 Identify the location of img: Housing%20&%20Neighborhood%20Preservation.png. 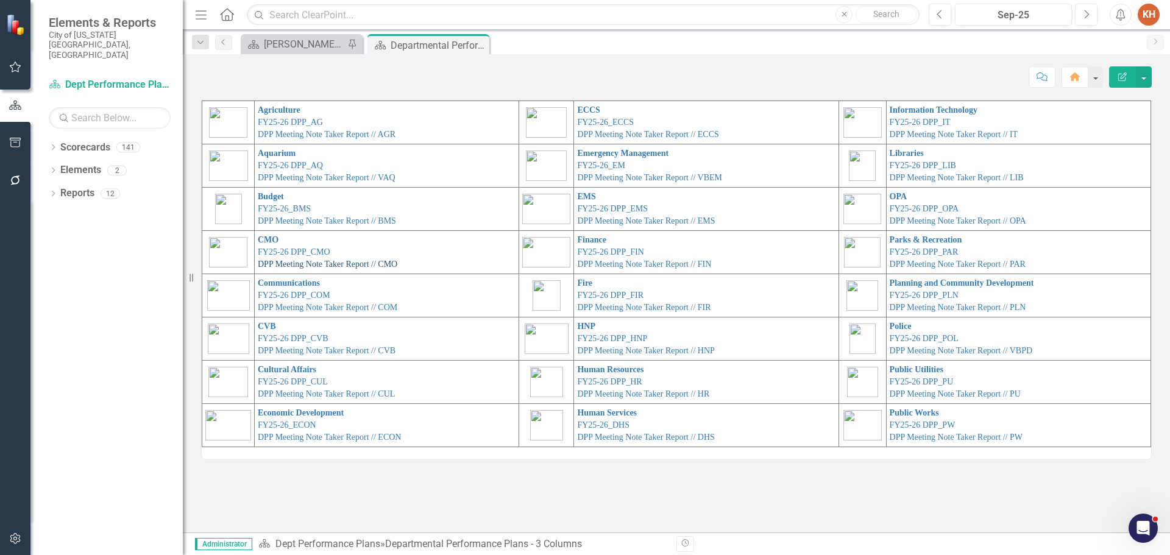
(547, 339).